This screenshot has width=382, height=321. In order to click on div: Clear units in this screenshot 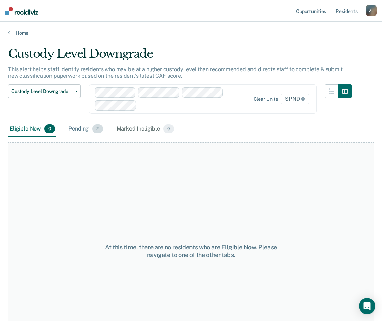, I will do `click(266, 99)`.